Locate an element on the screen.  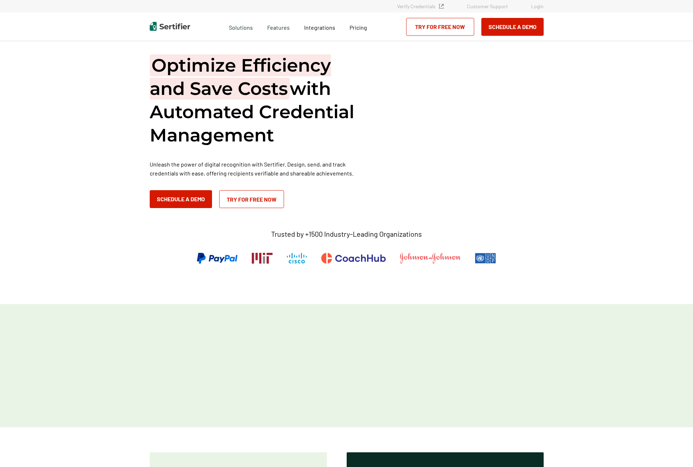
img: PayPal is located at coordinates (217, 258).